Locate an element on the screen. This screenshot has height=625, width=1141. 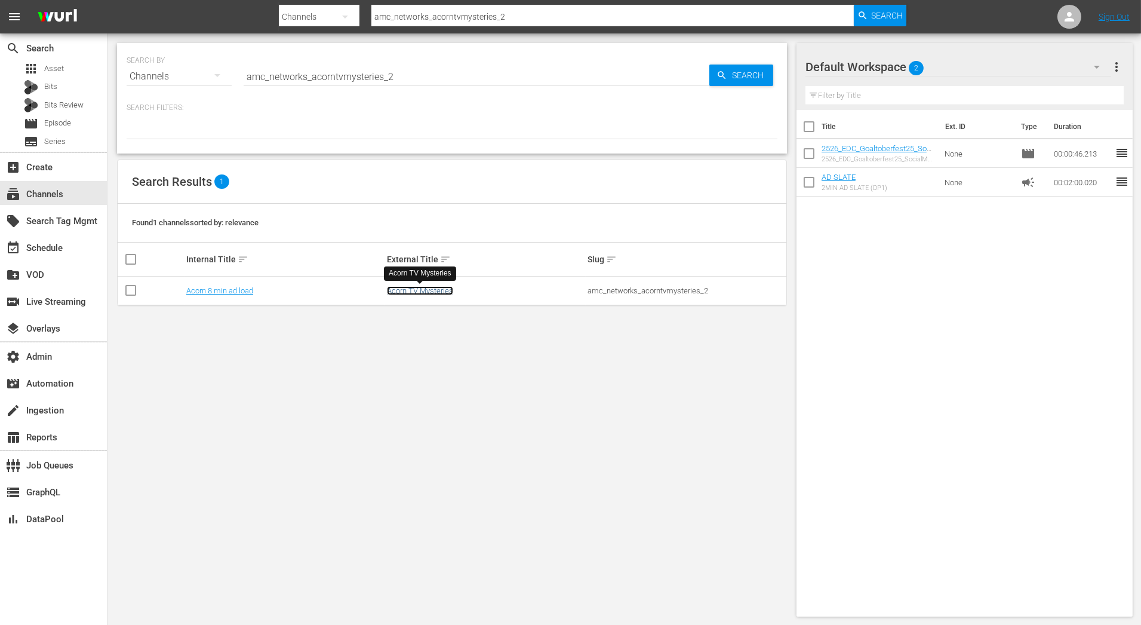
span: Channels is located at coordinates (13, 194).